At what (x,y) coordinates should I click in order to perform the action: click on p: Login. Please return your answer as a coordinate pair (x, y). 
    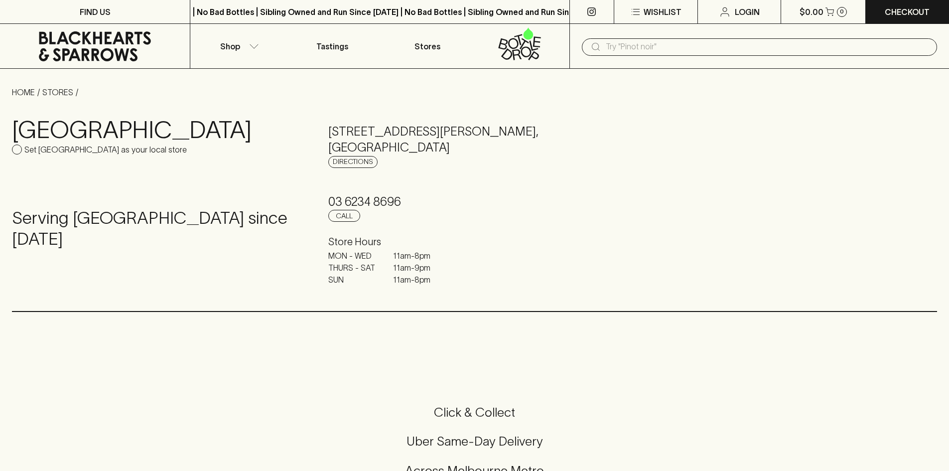
    Looking at the image, I should click on (747, 12).